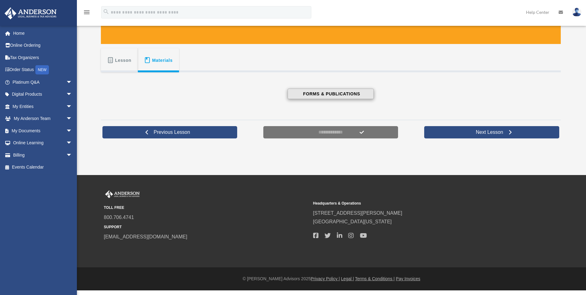 The image size is (586, 295). What do you see at coordinates (170, 132) in the screenshot?
I see `a: Previous Lesson` at bounding box center [170, 132].